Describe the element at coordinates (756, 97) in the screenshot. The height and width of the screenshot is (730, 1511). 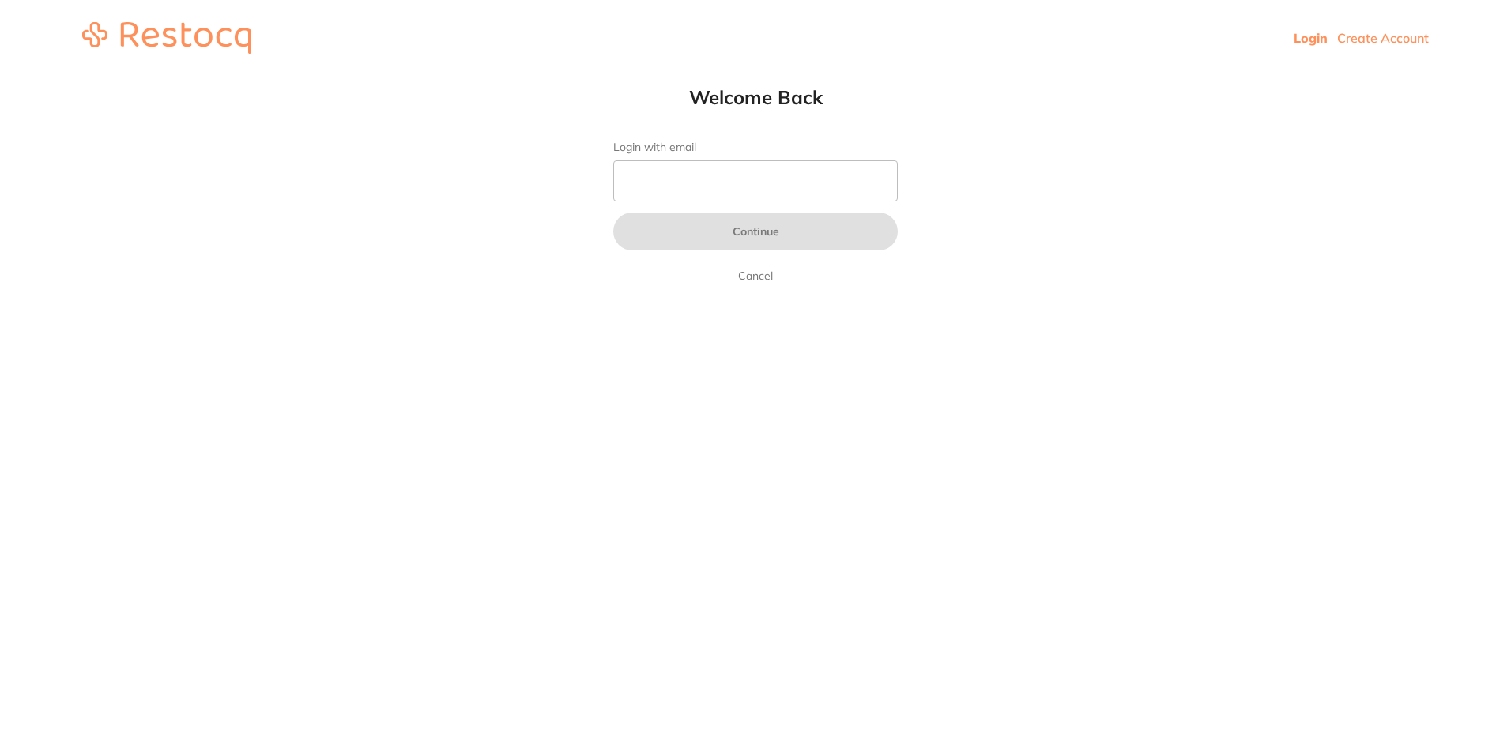
I see `h1: Welcome Back` at that location.